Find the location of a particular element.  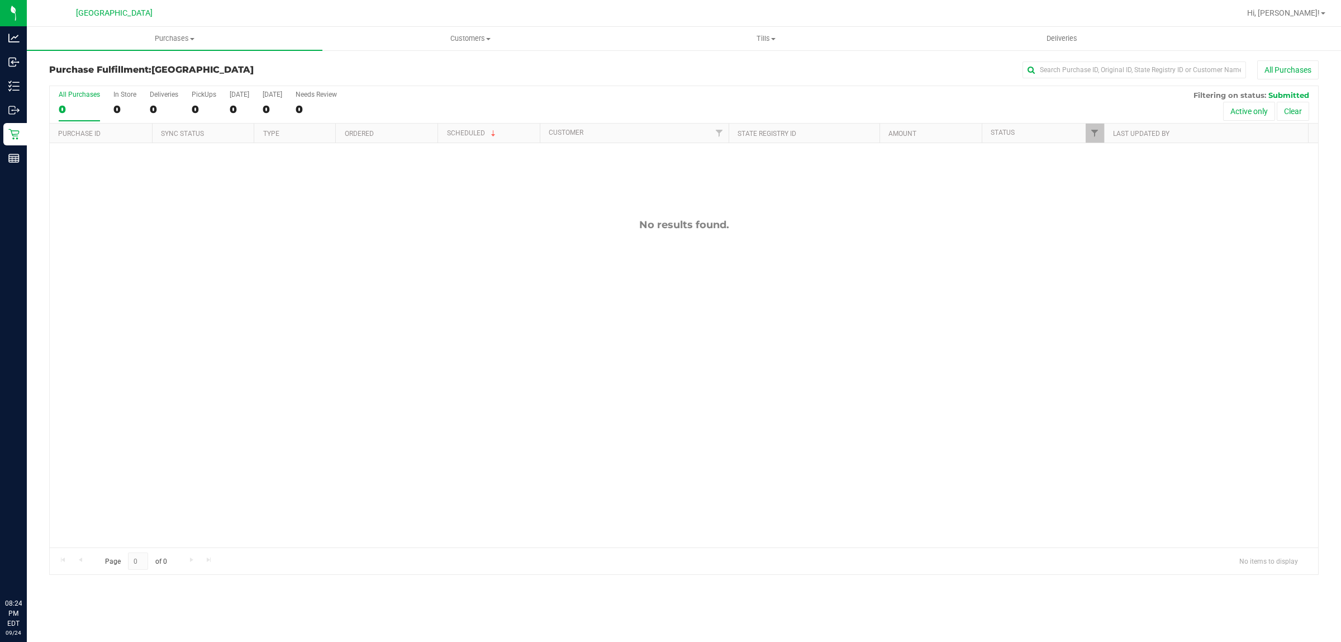

a: Purchase ID is located at coordinates (79, 134).